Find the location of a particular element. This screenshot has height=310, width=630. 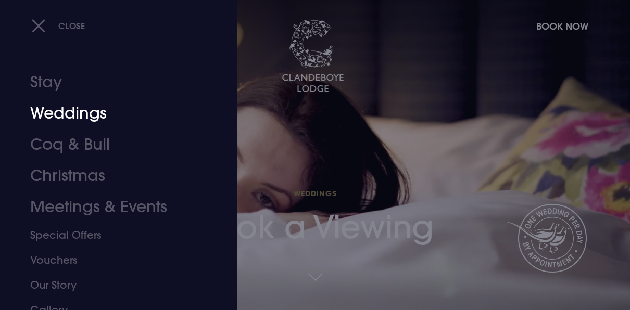

a: Stay is located at coordinates (111, 82).